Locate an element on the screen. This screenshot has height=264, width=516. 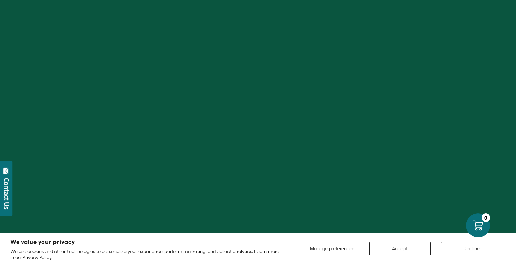
button: Manage preferences is located at coordinates (332, 248).